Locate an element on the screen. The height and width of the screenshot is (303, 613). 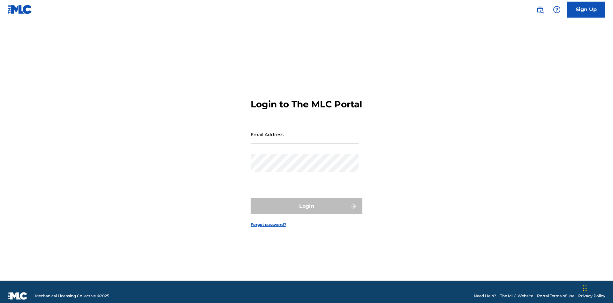
a: Public Search is located at coordinates (540, 10).